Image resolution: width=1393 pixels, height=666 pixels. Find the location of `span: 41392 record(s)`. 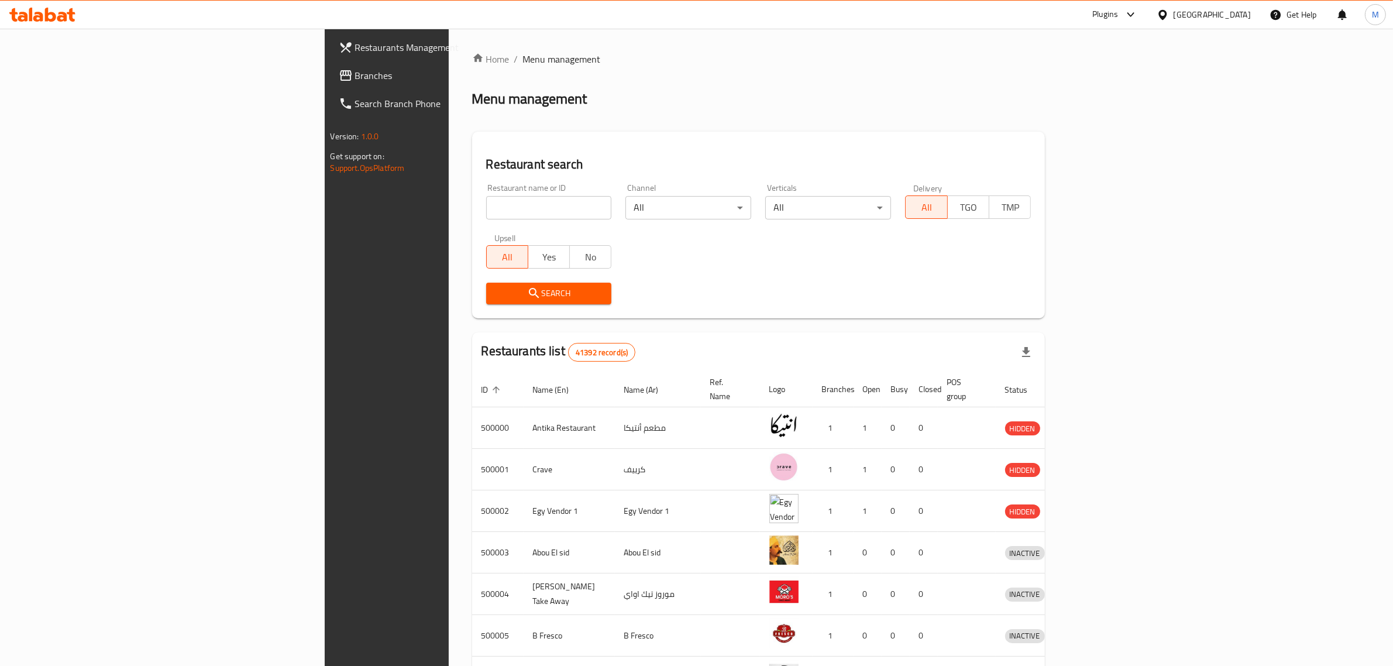

span: 41392 record(s) is located at coordinates (601, 352).